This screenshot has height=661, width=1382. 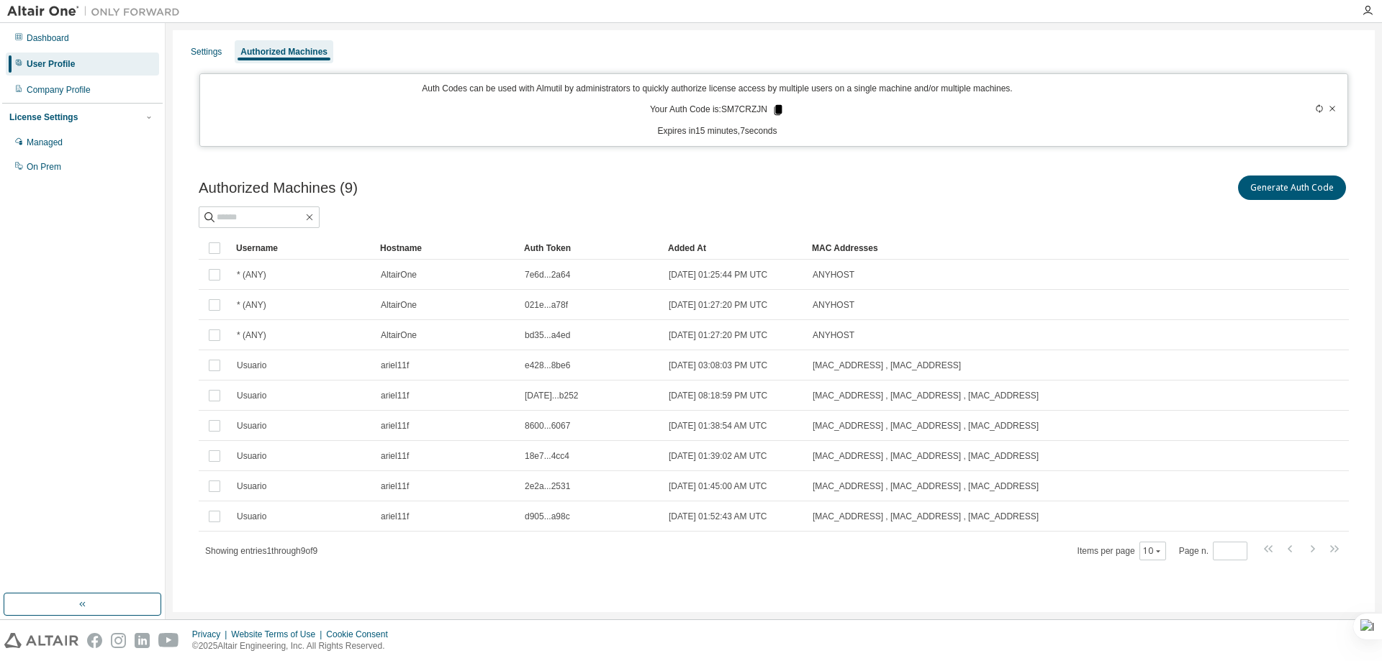 What do you see at coordinates (547, 456) in the screenshot?
I see `span: 18e7...4cc4` at bounding box center [547, 456].